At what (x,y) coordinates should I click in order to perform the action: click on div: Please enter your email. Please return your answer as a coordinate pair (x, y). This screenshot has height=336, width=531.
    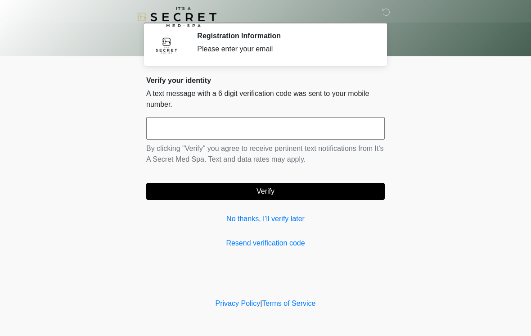
    Looking at the image, I should click on (284, 49).